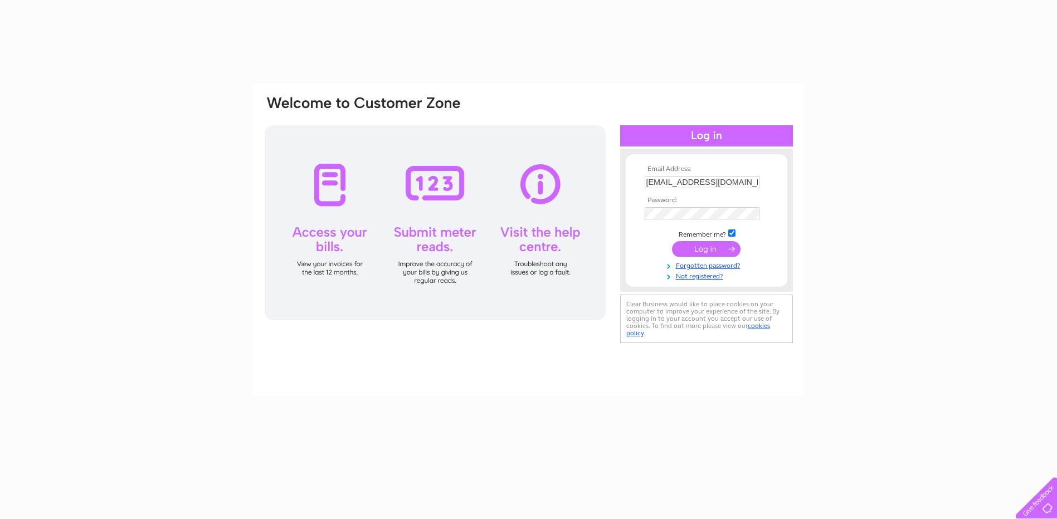  I want to click on a: Not registered?, so click(708, 275).